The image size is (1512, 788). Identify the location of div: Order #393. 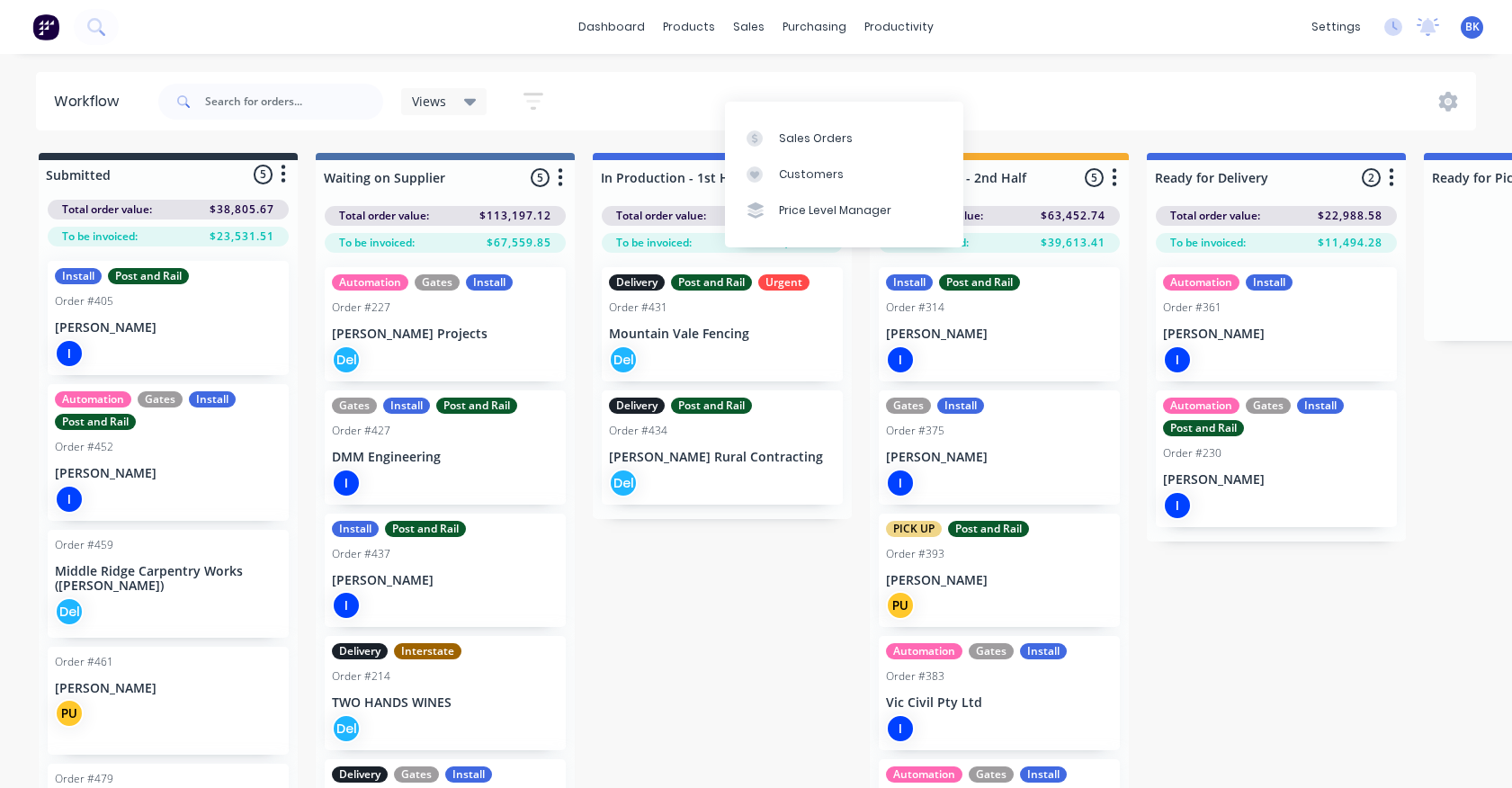
(914, 554).